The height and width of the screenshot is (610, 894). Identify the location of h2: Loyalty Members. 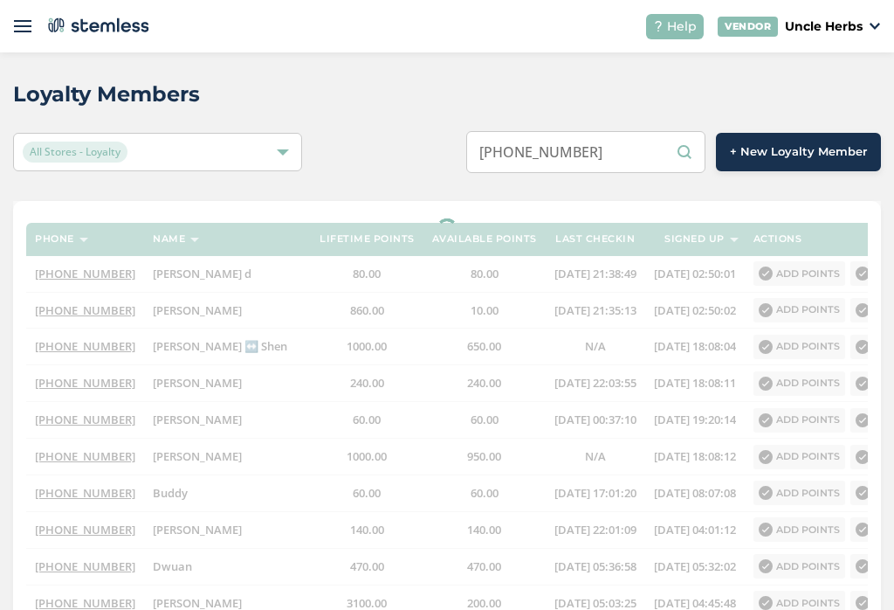
(107, 94).